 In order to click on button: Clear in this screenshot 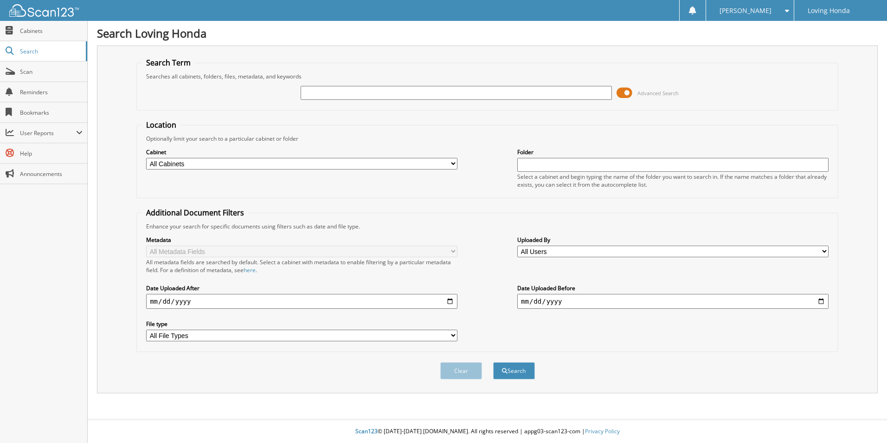, I will do `click(461, 370)`.